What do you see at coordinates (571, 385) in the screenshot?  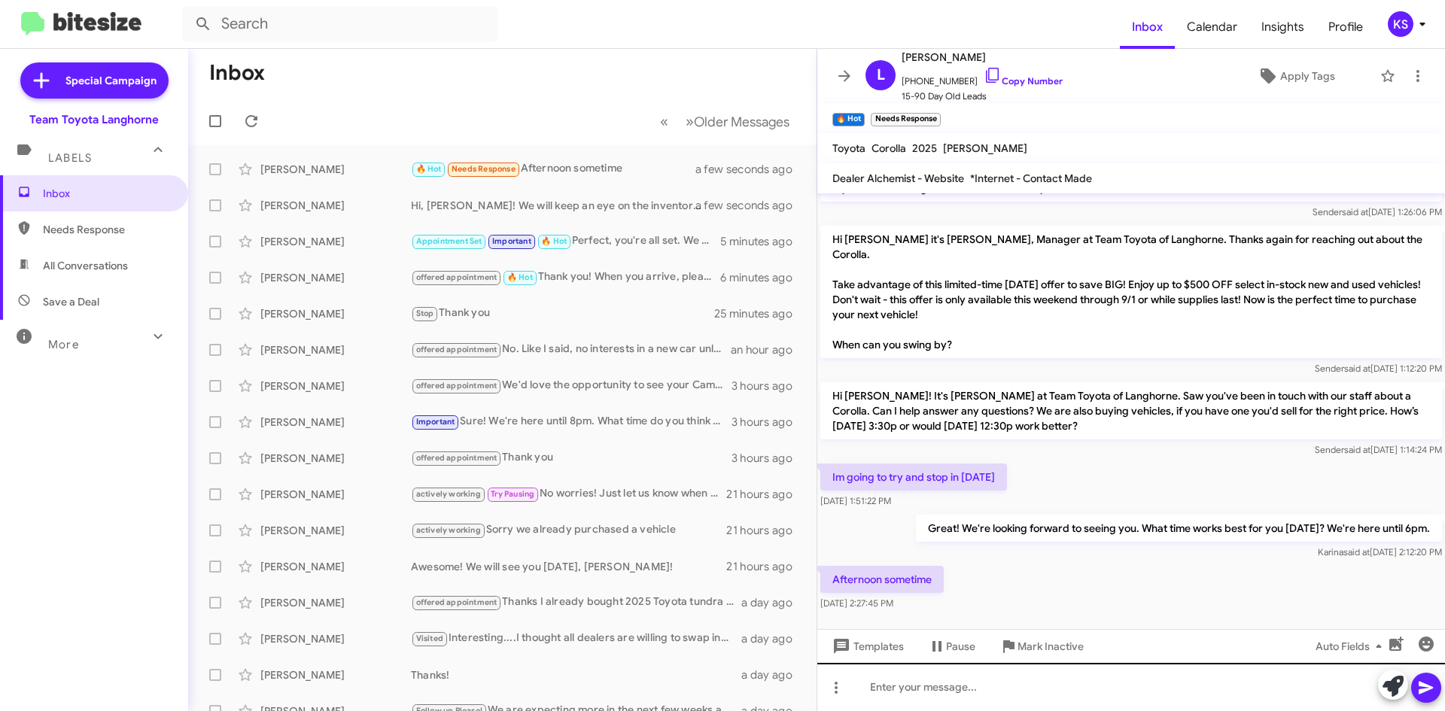 I see `div: We'd love the opportunity to see your Camry Hybrid and make a competitive offer. When can you com...` at bounding box center [571, 385].